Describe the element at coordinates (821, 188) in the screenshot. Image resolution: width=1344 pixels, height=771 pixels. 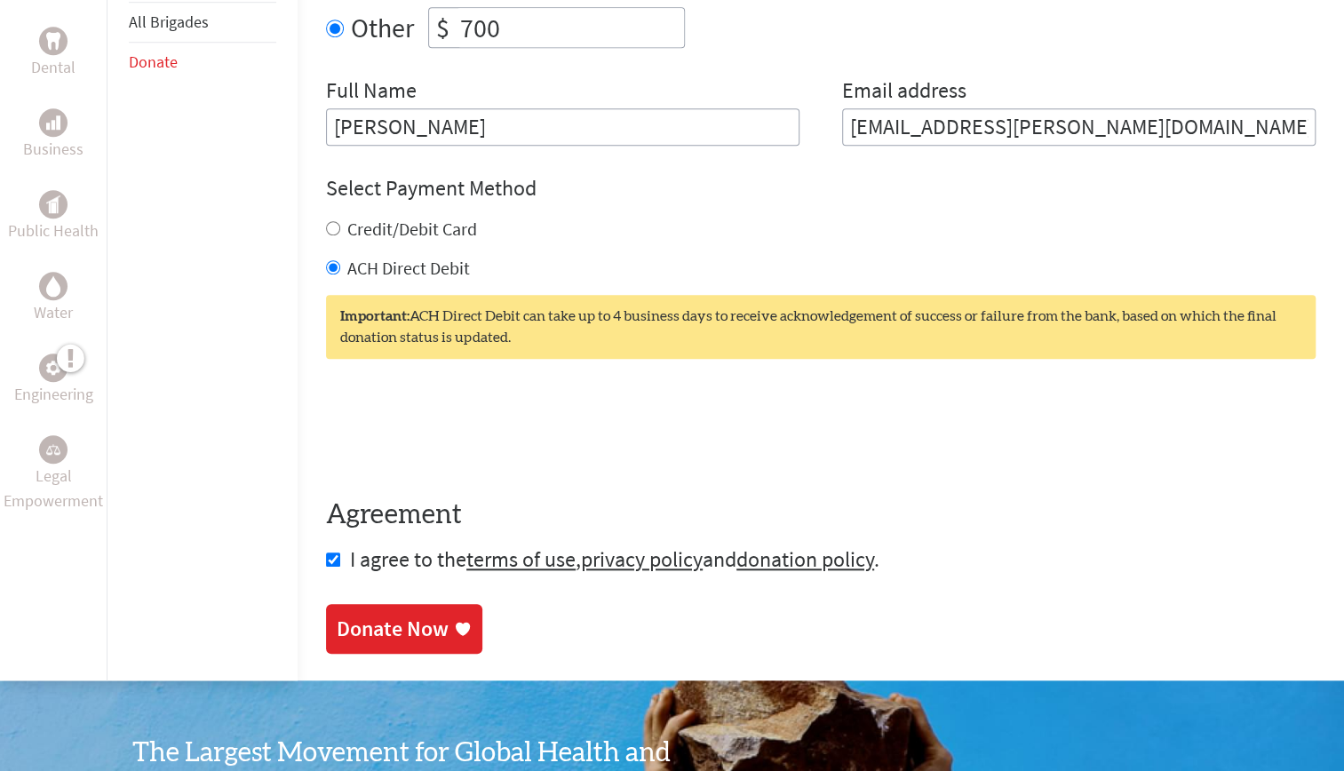
I see `h4: Select Payment Method` at that location.